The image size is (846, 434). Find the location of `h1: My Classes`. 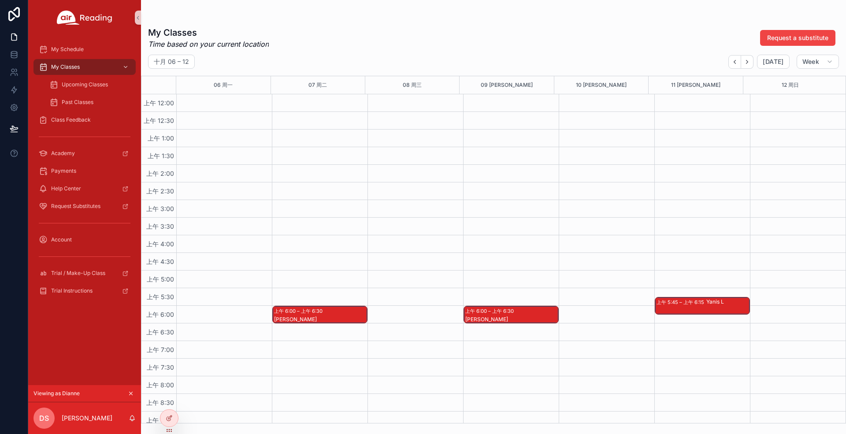

h1: My Classes is located at coordinates (208, 33).